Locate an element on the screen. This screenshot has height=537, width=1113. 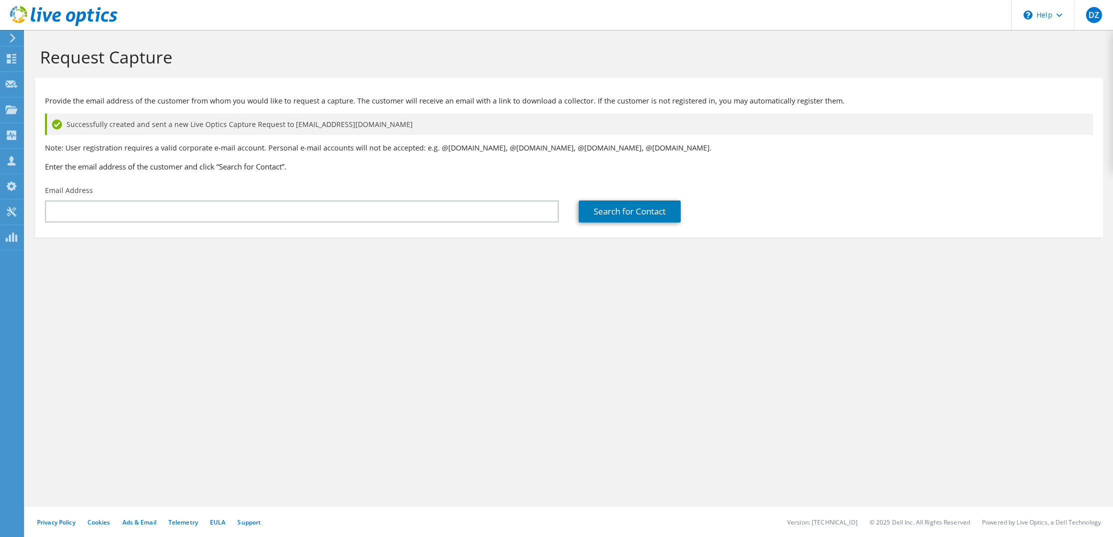
h3: Enter the email address of the customer and click “Search for Contact”. is located at coordinates (569, 166).